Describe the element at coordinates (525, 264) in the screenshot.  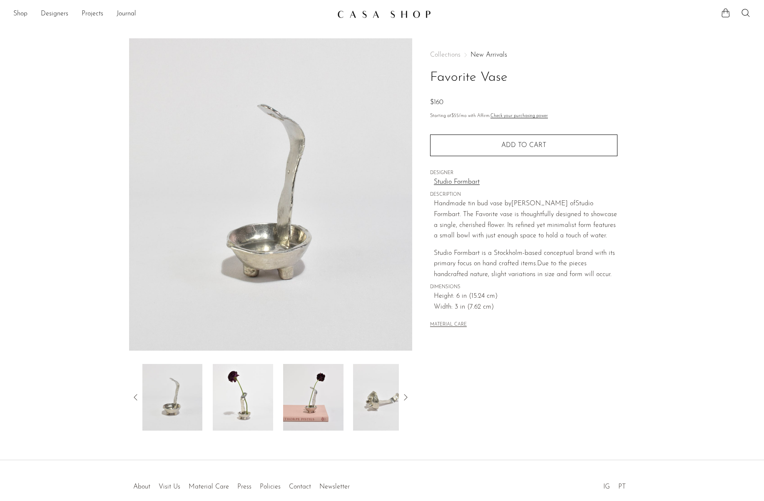
I see `p: Due to the pieces handcrafted nature, slight variations in size and form will occur.` at that location.